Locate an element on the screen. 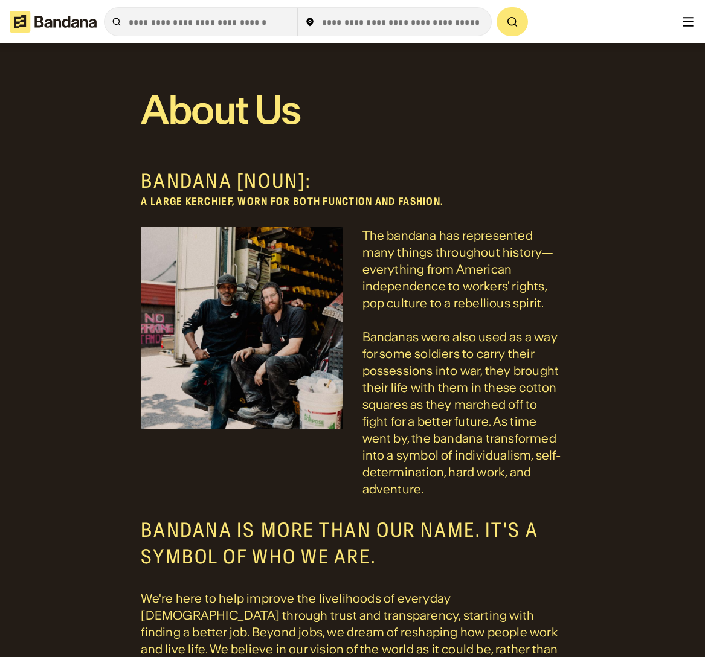 This screenshot has height=657, width=705. img: image showing workmen sitting is located at coordinates (242, 328).